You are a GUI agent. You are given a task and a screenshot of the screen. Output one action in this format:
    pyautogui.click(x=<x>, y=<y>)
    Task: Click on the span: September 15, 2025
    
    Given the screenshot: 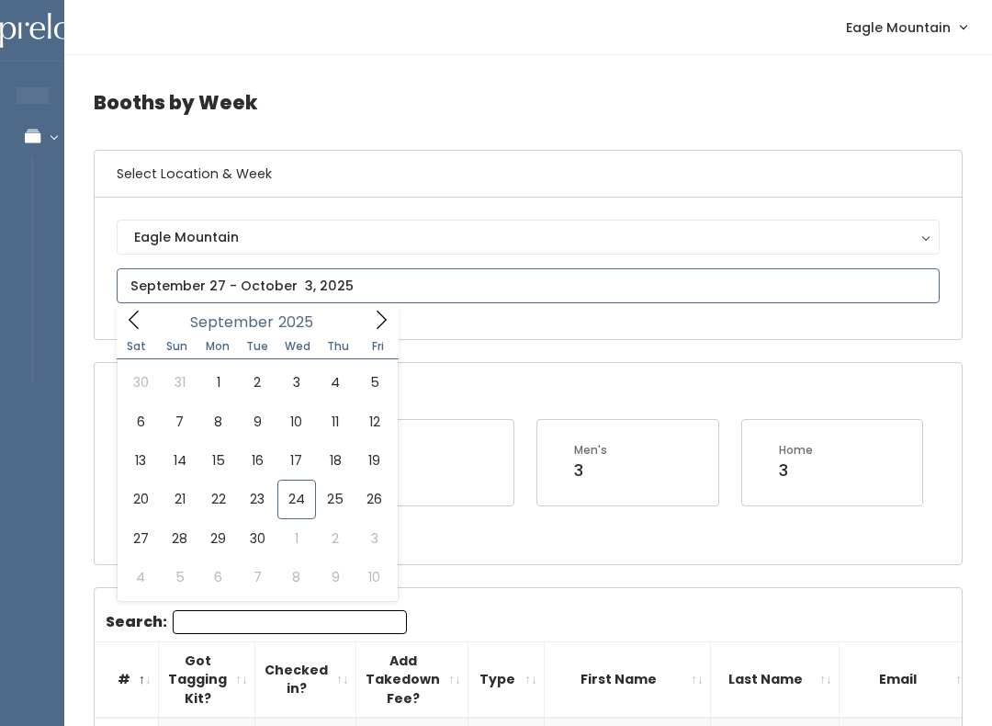 What is the action you would take?
    pyautogui.click(x=219, y=460)
    